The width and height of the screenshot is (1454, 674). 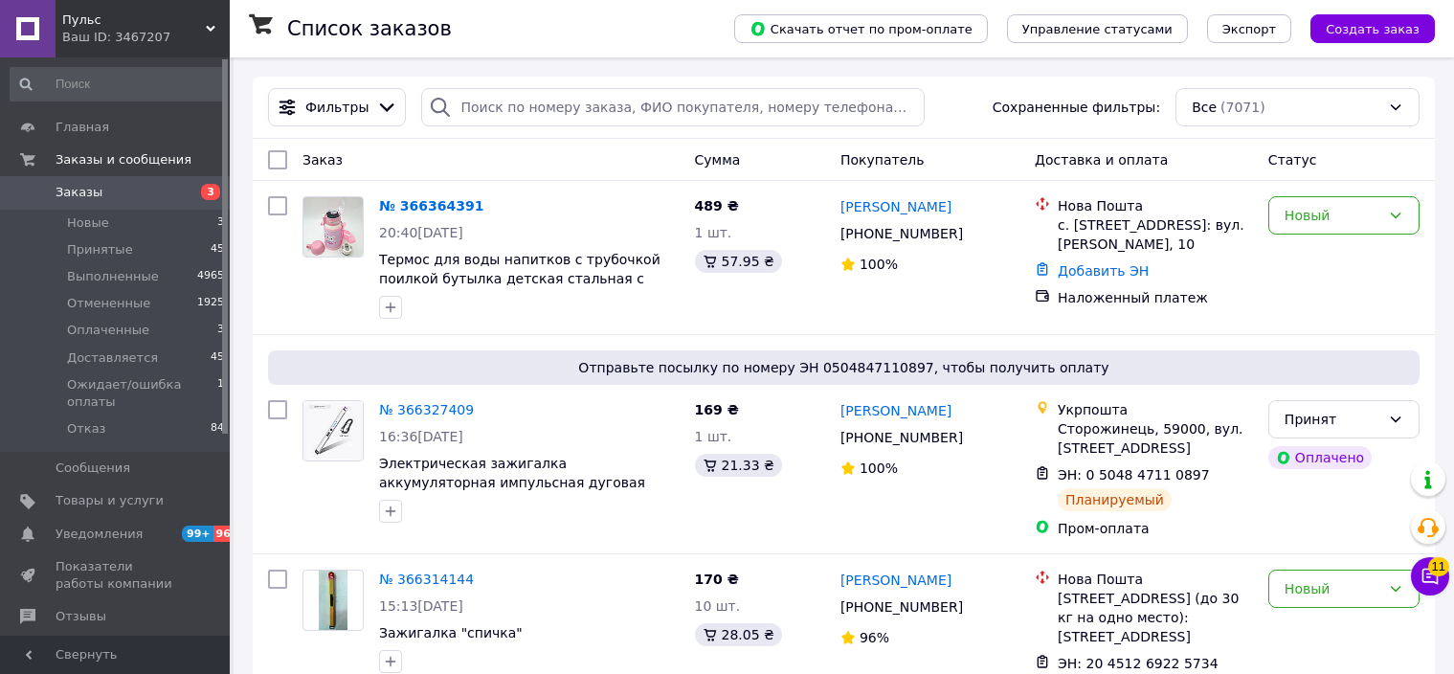 I want to click on span: Уведомления, so click(x=99, y=534).